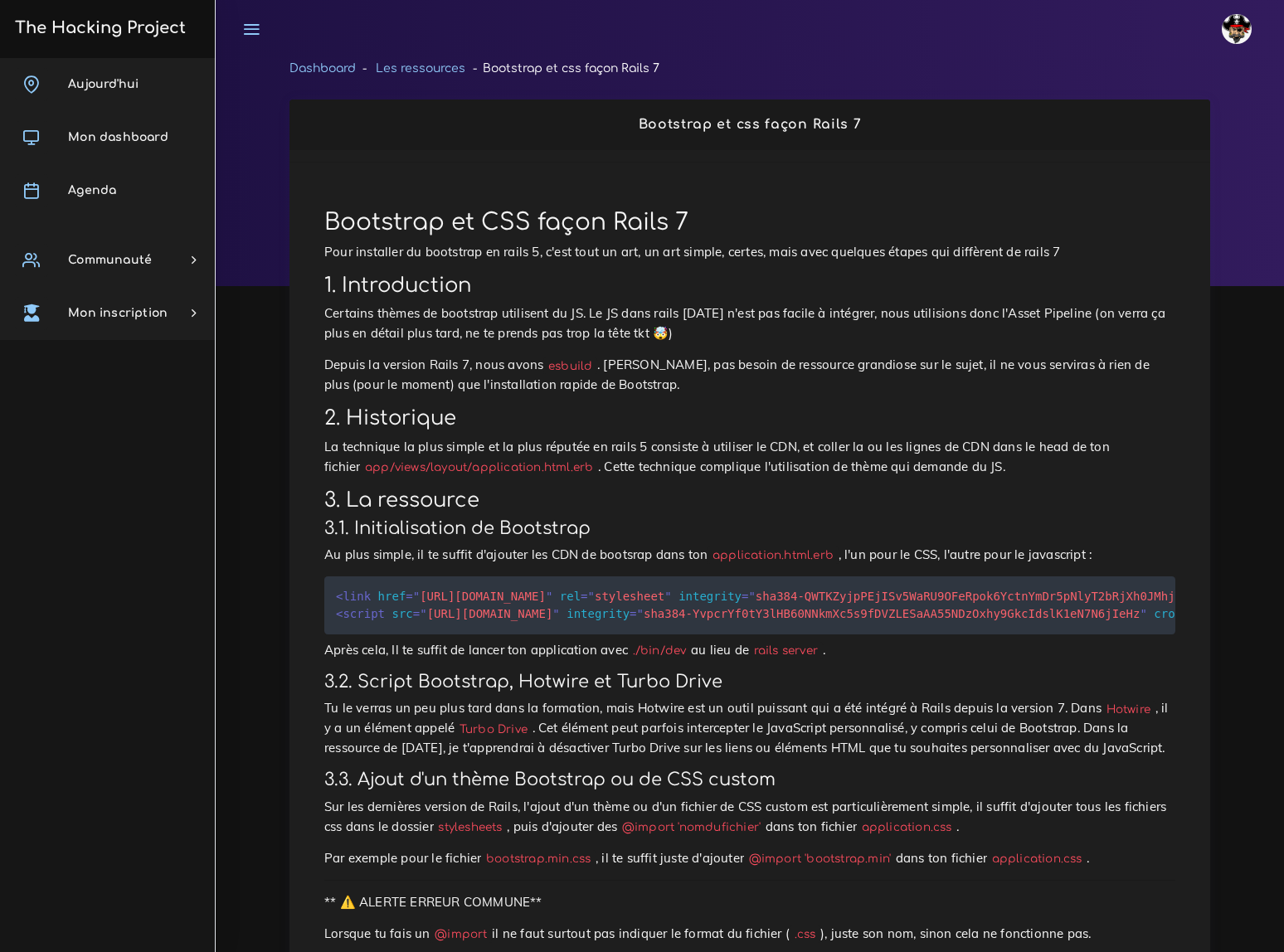 This screenshot has height=952, width=1284. I want to click on span: Communauté, so click(109, 260).